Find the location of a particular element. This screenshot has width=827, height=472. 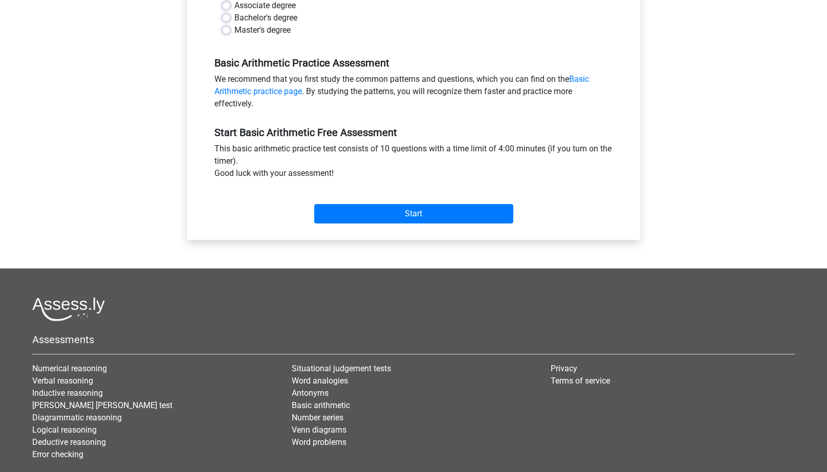

label: Master's degree is located at coordinates (262, 30).